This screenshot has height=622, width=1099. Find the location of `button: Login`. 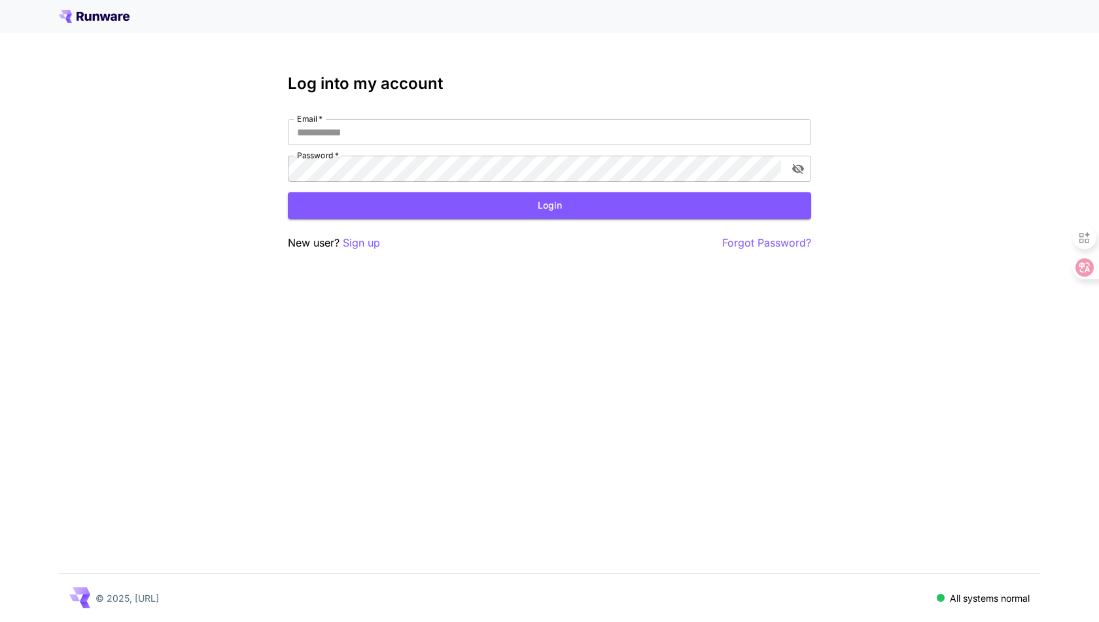

button: Login is located at coordinates (549, 205).